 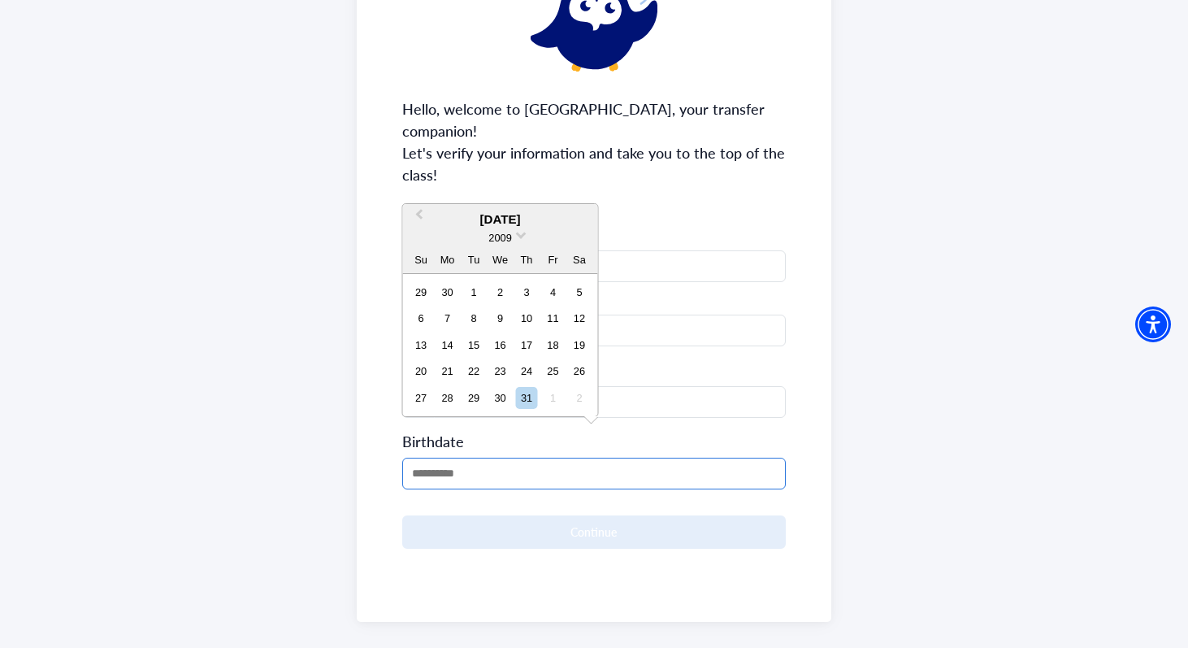 I want to click on div: Choose Thursday, December 3rd, 2009, so click(x=526, y=292).